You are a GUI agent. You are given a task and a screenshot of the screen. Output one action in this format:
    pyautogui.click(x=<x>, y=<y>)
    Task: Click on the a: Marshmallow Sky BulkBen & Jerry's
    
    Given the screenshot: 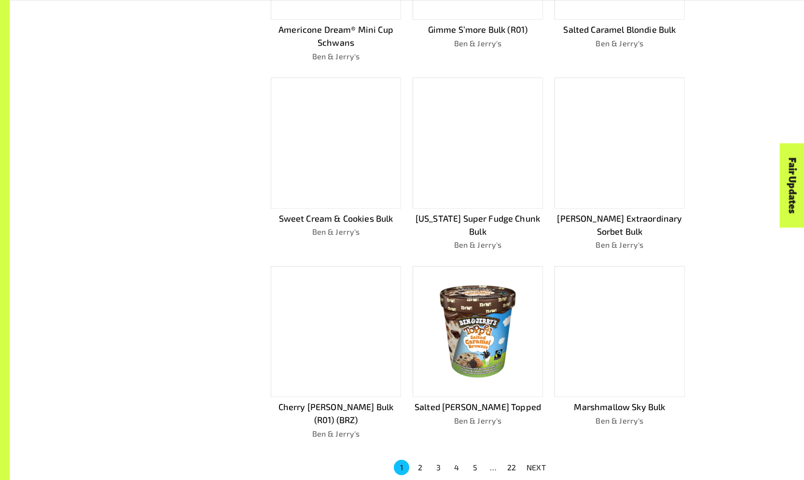 What is the action you would take?
    pyautogui.click(x=619, y=353)
    